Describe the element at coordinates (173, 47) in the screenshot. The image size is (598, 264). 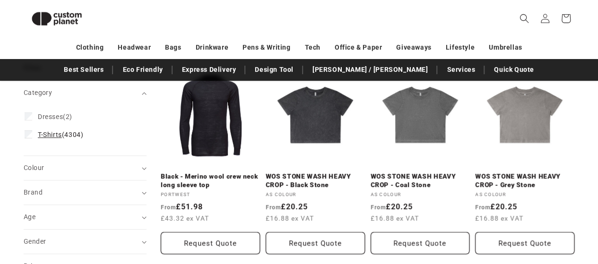
I see `a: Bags` at that location.